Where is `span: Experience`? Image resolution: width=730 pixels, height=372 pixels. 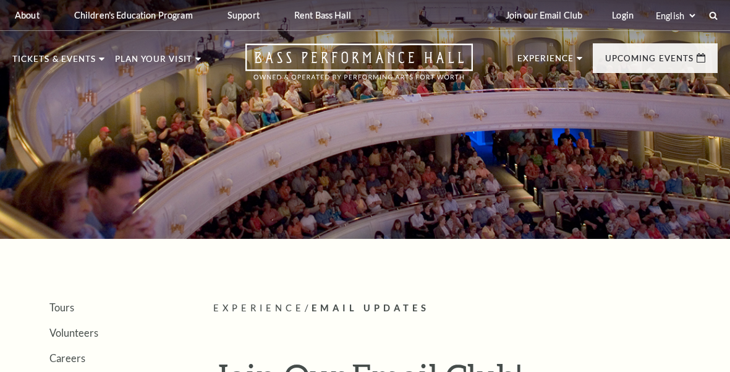 span: Experience is located at coordinates (259, 307).